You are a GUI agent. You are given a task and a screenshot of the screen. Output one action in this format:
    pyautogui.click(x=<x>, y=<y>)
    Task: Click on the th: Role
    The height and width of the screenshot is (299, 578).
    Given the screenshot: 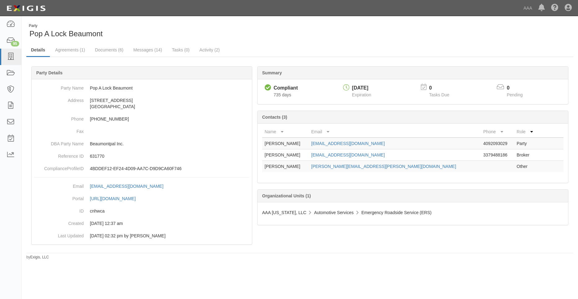 What is the action you would take?
    pyautogui.click(x=526, y=132)
    